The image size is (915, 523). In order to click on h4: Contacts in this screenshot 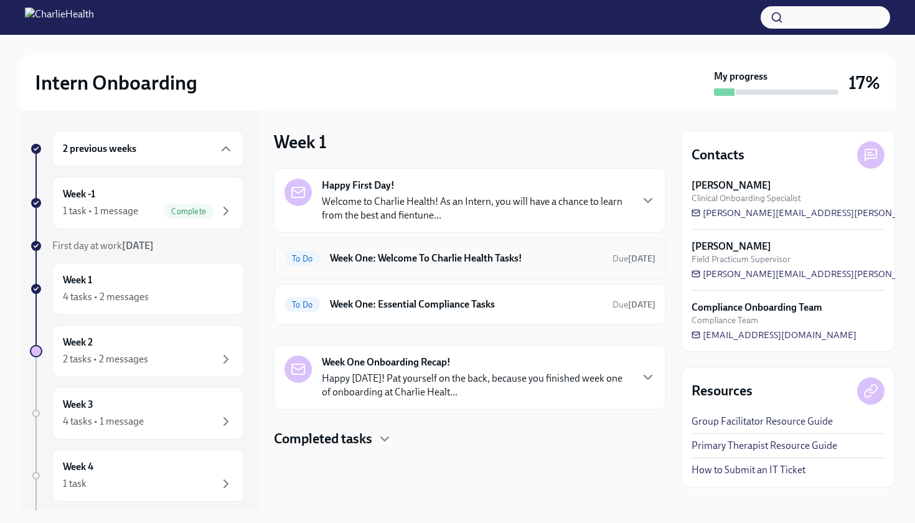, I will do `click(718, 155)`.